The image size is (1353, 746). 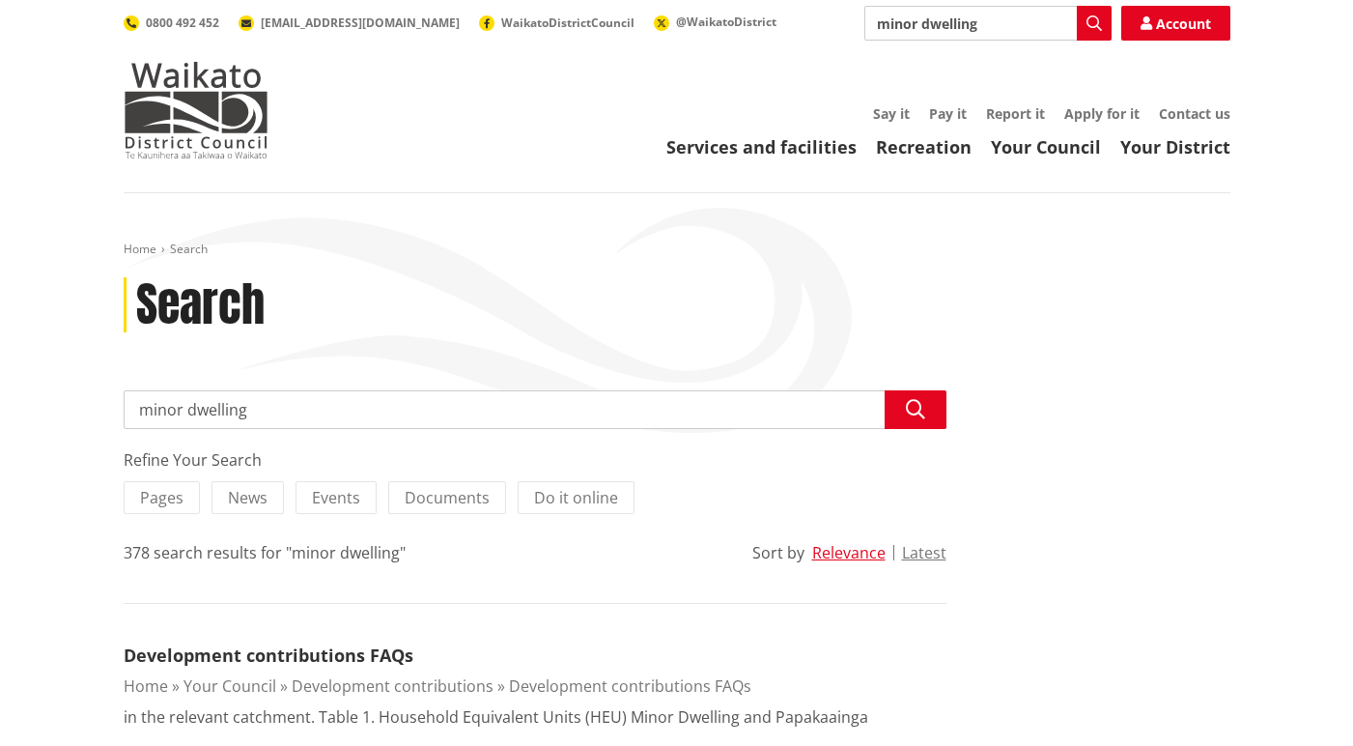 I want to click on button: Relevance, so click(x=849, y=553).